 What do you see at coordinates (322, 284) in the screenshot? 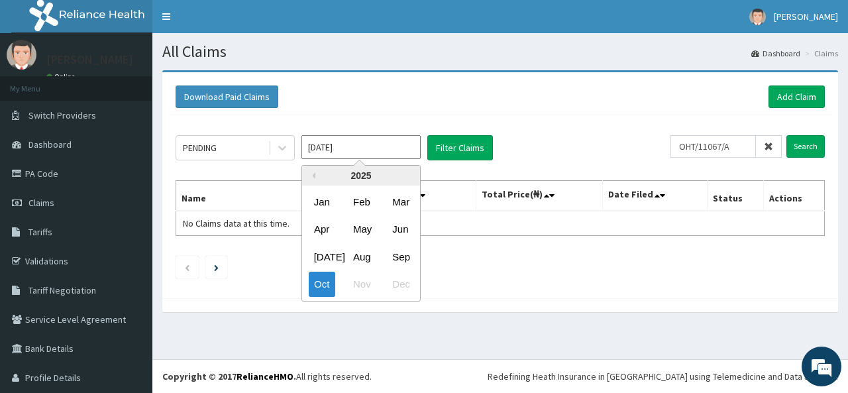
I see `div: Choose October 2025` at bounding box center [322, 284].